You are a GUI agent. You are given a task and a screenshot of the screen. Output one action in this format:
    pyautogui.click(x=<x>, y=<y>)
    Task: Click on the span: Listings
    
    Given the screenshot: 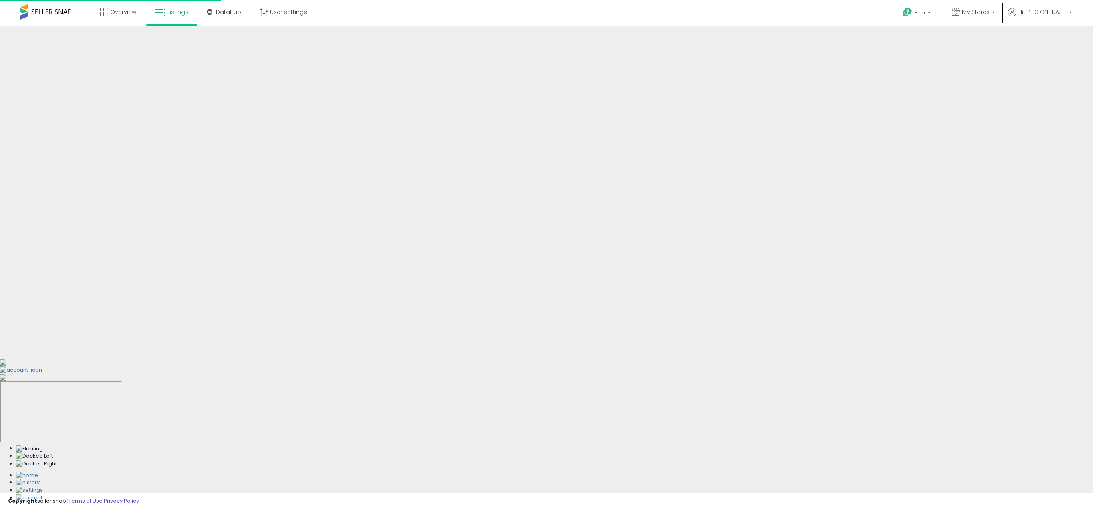 What is the action you would take?
    pyautogui.click(x=178, y=12)
    